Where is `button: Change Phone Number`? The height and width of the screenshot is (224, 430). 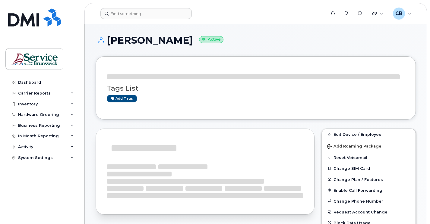
button: Change Phone Number is located at coordinates (369, 201).